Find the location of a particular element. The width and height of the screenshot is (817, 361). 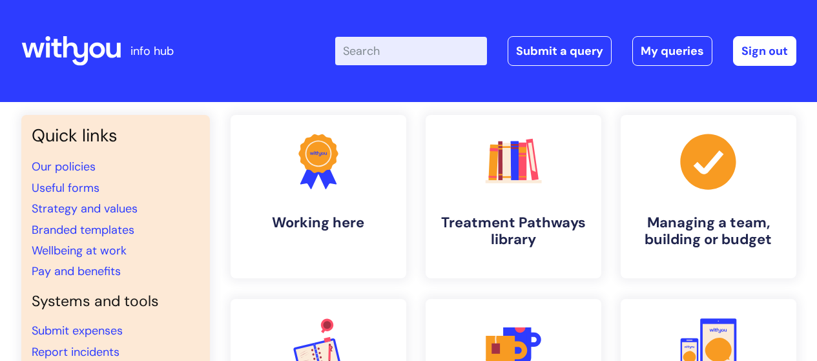

a: Working here is located at coordinates (318, 196).